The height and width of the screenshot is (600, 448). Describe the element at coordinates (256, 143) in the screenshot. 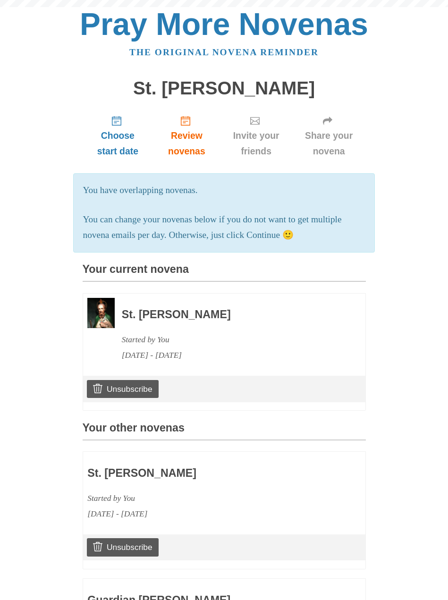

I see `span: Invite your friends` at that location.